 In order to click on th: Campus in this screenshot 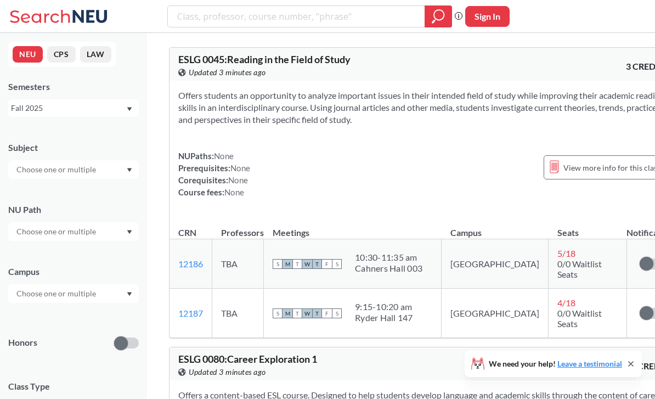, I will do `click(494, 227)`.